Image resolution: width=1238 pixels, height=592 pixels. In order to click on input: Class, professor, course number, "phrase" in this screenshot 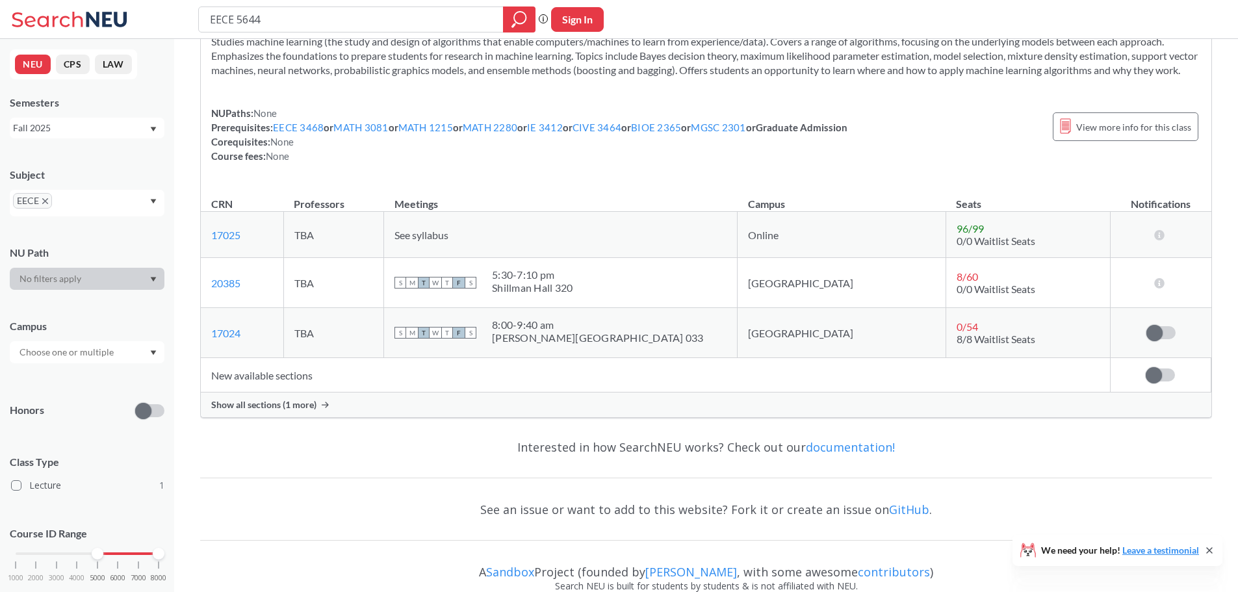, I will do `click(351, 19)`.